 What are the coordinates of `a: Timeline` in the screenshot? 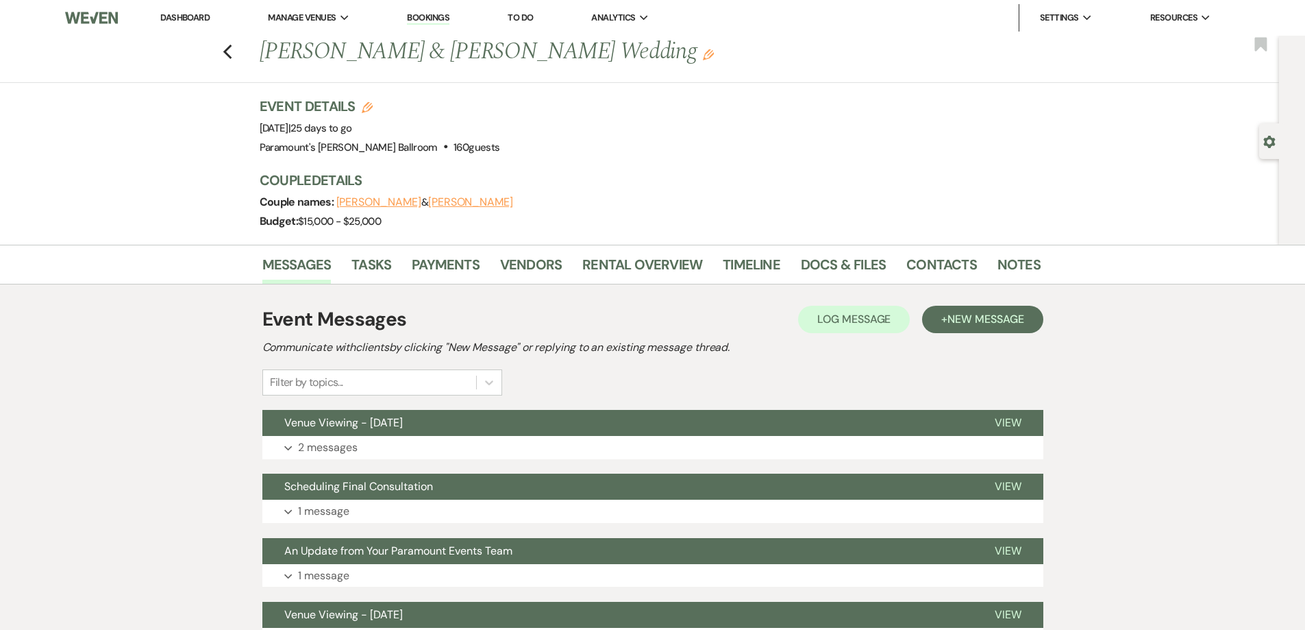 It's located at (752, 269).